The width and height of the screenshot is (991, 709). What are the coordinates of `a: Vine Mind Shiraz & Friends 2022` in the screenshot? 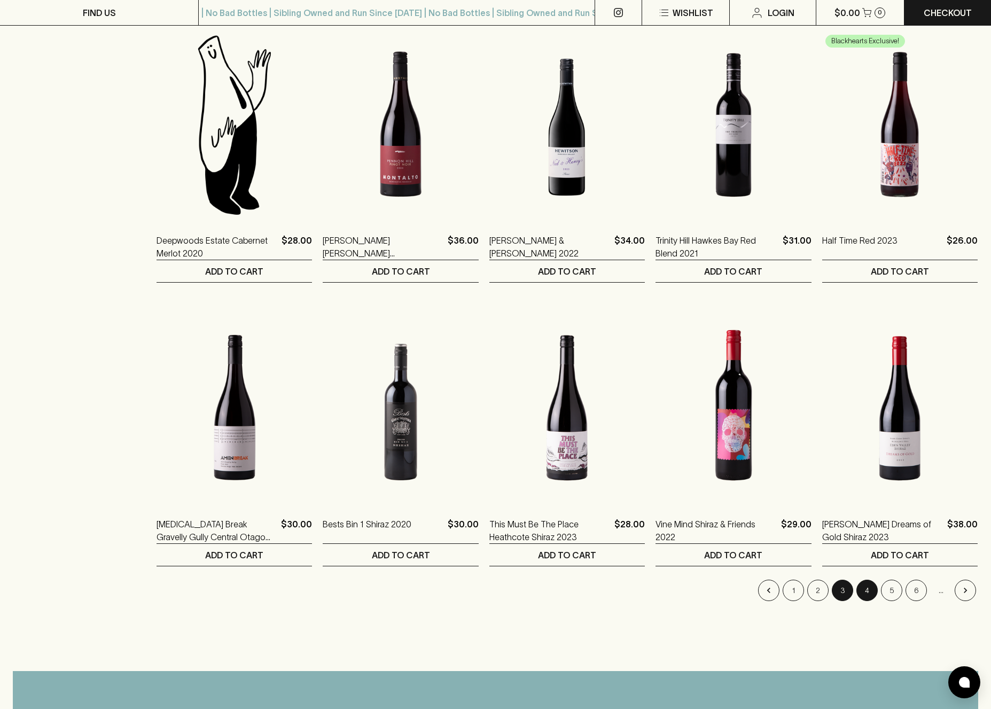 It's located at (716, 531).